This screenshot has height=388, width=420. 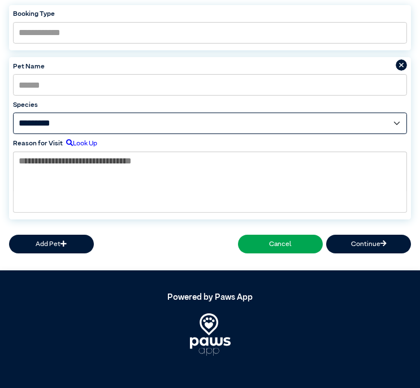 I want to click on h5: Powered by Paws App, so click(x=210, y=298).